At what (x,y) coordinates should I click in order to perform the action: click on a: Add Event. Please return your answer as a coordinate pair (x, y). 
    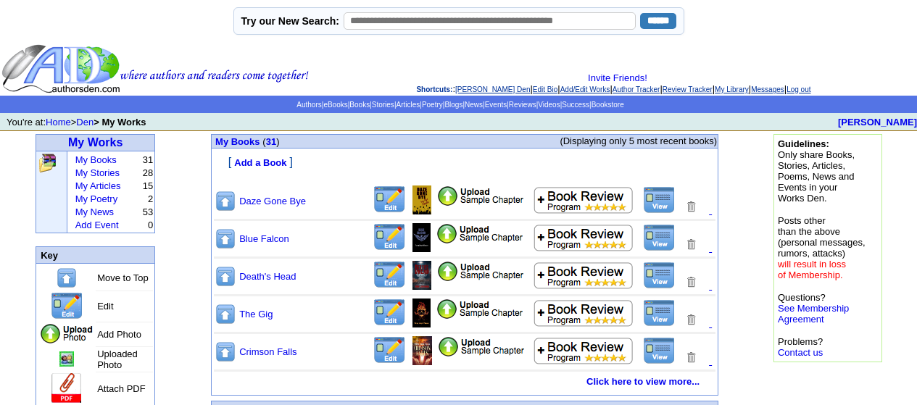
    Looking at the image, I should click on (97, 225).